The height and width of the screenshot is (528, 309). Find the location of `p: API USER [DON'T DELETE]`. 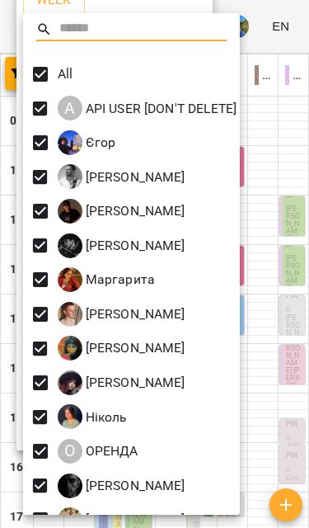

p: API USER [DON'T DELETE] is located at coordinates (160, 109).